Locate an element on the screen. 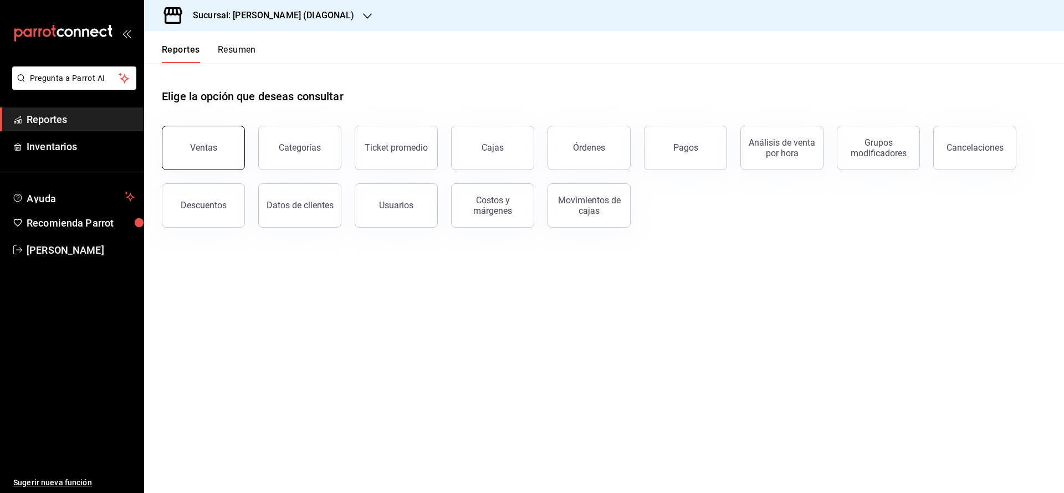 This screenshot has height=493, width=1064. div: Órdenes is located at coordinates (589, 147).